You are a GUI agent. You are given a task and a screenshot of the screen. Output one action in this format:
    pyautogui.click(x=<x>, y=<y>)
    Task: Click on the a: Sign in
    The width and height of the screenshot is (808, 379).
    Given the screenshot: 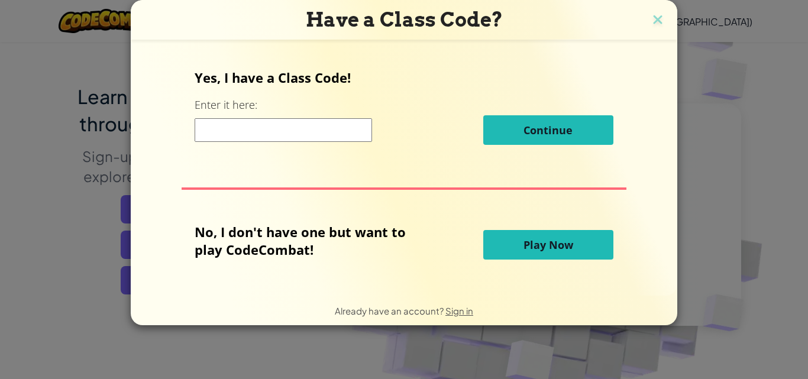 What is the action you would take?
    pyautogui.click(x=459, y=311)
    